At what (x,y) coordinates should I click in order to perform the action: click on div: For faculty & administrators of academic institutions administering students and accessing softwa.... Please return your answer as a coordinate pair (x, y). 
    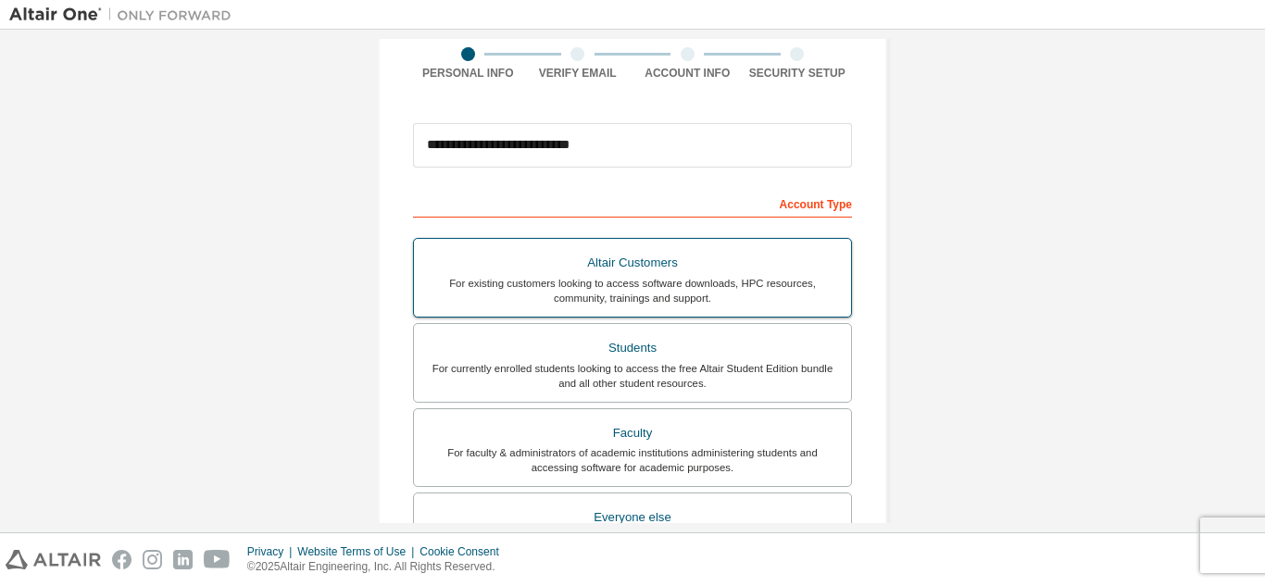
    Looking at the image, I should click on (632, 460).